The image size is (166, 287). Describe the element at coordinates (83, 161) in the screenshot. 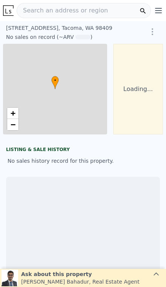

I see `div: No sales history record for this property.` at that location.